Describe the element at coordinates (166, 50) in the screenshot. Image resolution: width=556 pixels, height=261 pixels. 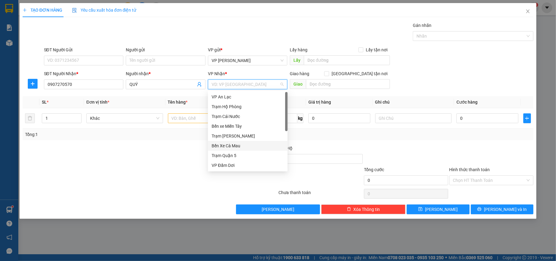
I see `div: Người gửi` at that location.